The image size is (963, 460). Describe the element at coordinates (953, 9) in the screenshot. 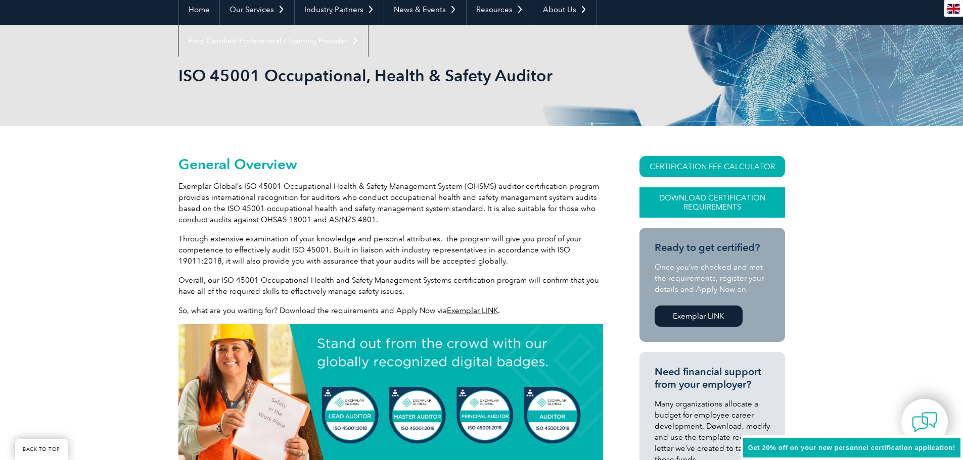

I see `img: en` at that location.